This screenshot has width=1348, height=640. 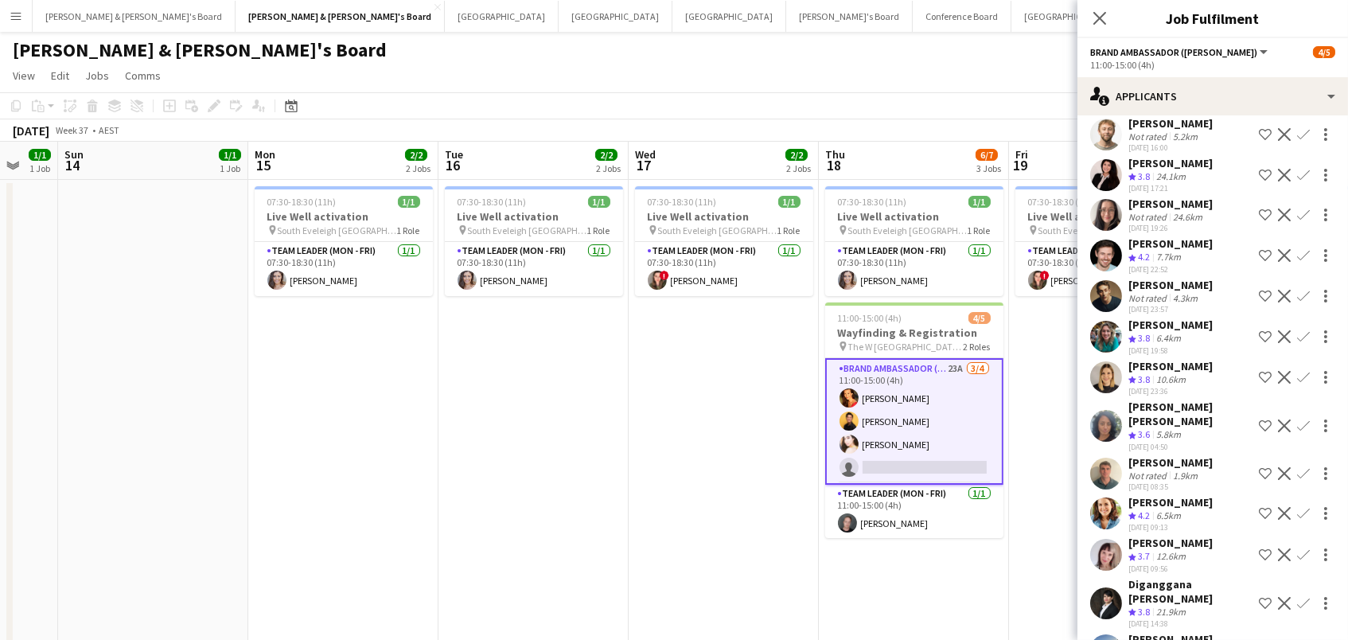 What do you see at coordinates (453, 165) in the screenshot?
I see `span: 16` at bounding box center [453, 165].